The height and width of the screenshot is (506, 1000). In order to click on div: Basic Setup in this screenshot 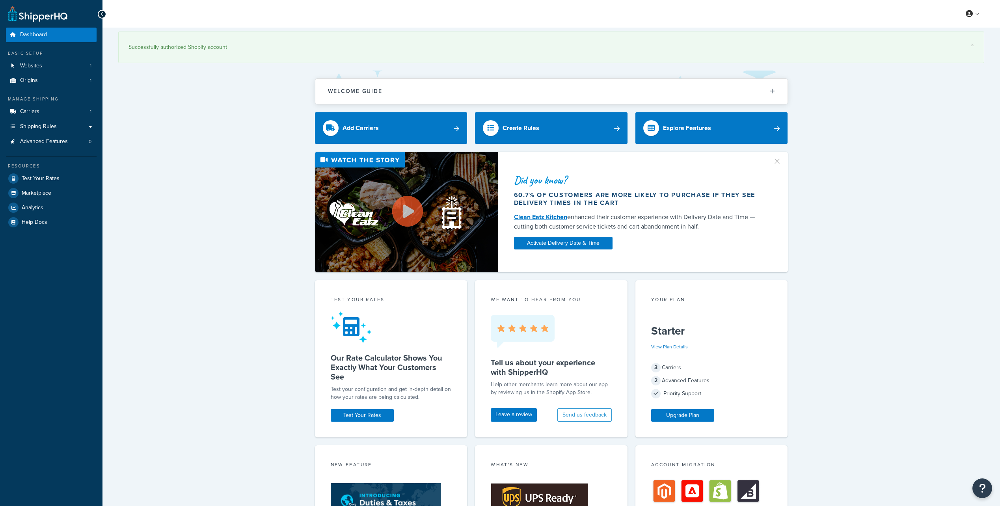, I will do `click(51, 53)`.